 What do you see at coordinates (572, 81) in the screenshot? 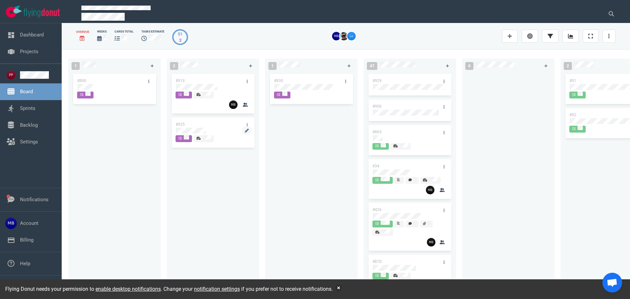
I see `a: #91` at bounding box center [572, 81].